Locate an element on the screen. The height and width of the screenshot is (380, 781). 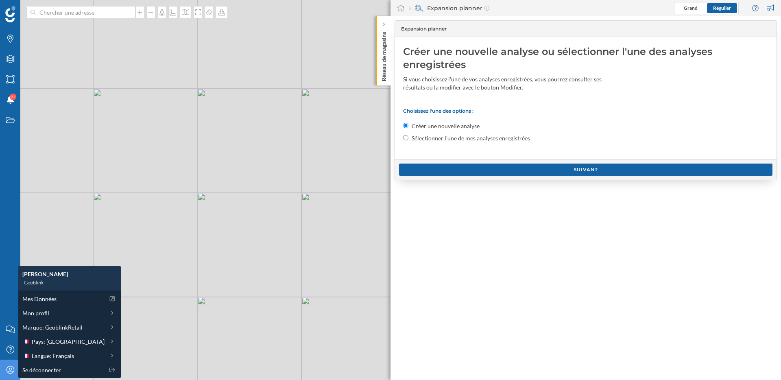
span: Langue: Français is located at coordinates (53, 356).